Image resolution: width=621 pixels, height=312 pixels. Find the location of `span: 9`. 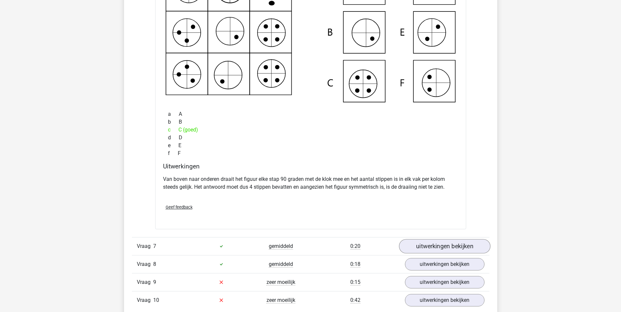

span: 9 is located at coordinates (155, 282).